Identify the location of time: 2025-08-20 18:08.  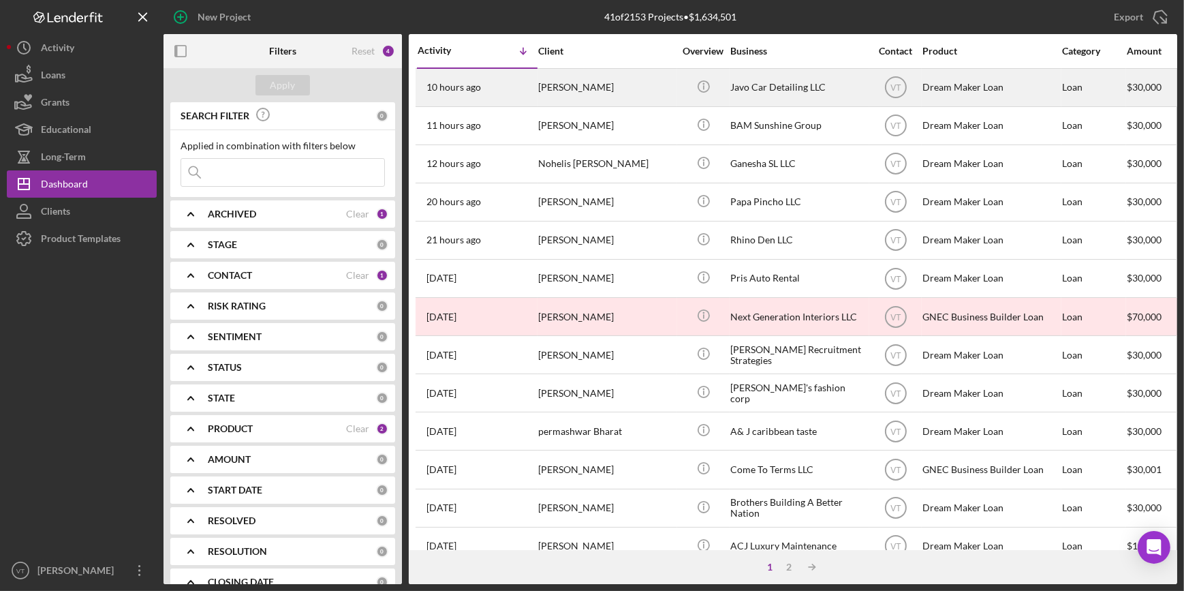
(441, 431).